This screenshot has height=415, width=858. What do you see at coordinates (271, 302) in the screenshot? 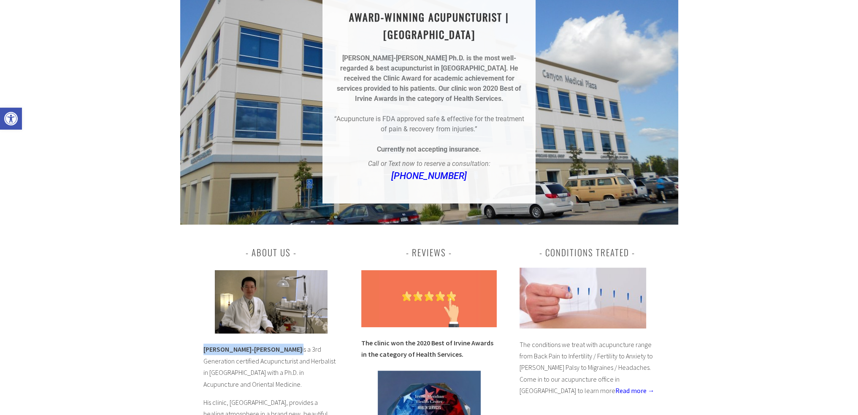
I see `img: best acupuncturist irvine` at bounding box center [271, 302].